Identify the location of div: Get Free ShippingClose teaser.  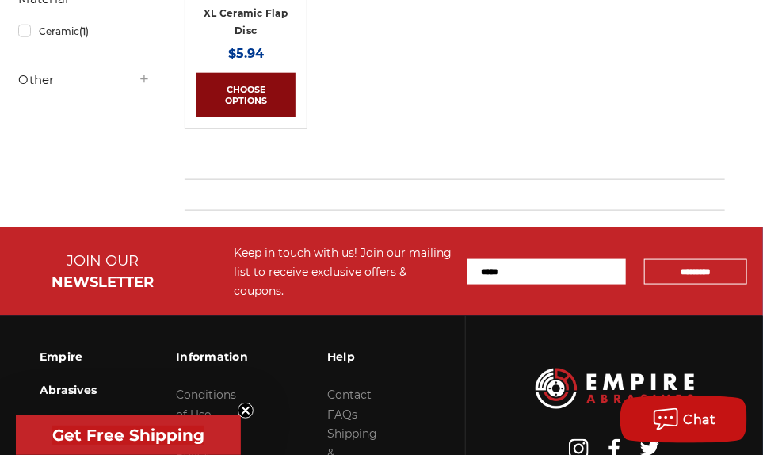
(128, 435).